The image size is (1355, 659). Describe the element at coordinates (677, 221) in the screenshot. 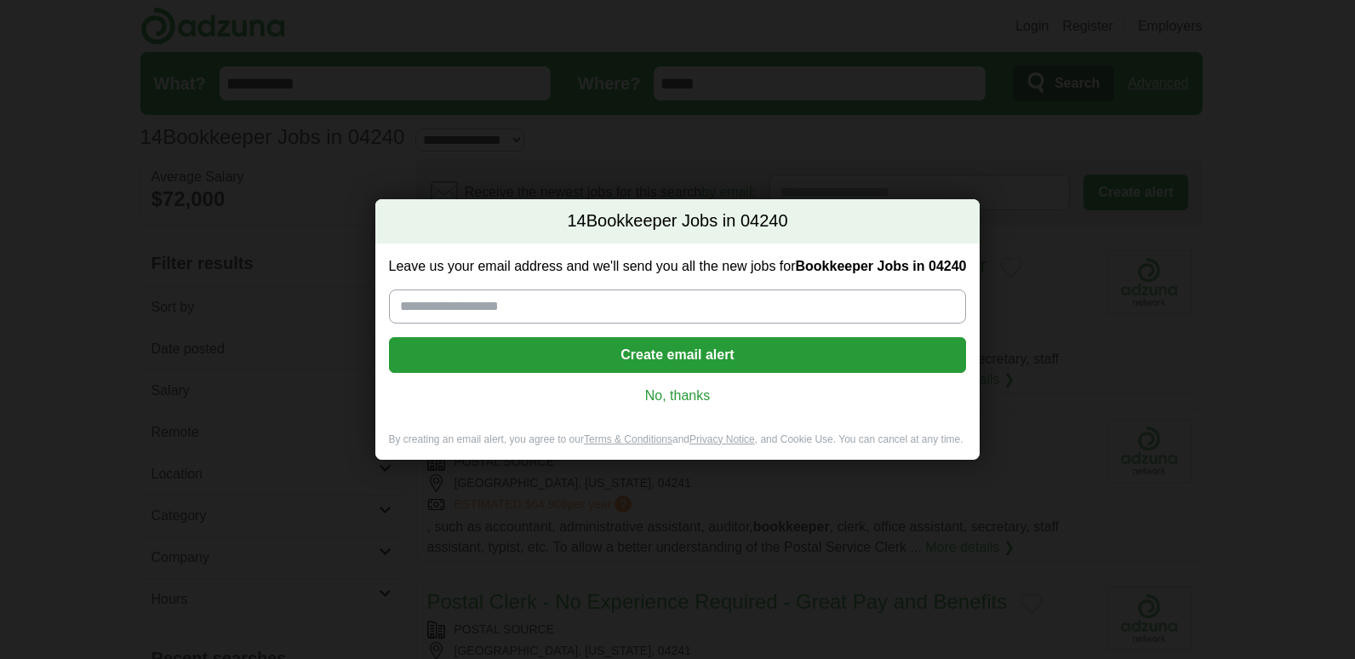

I see `h2: Bookkeeper Jobs in 04240` at that location.